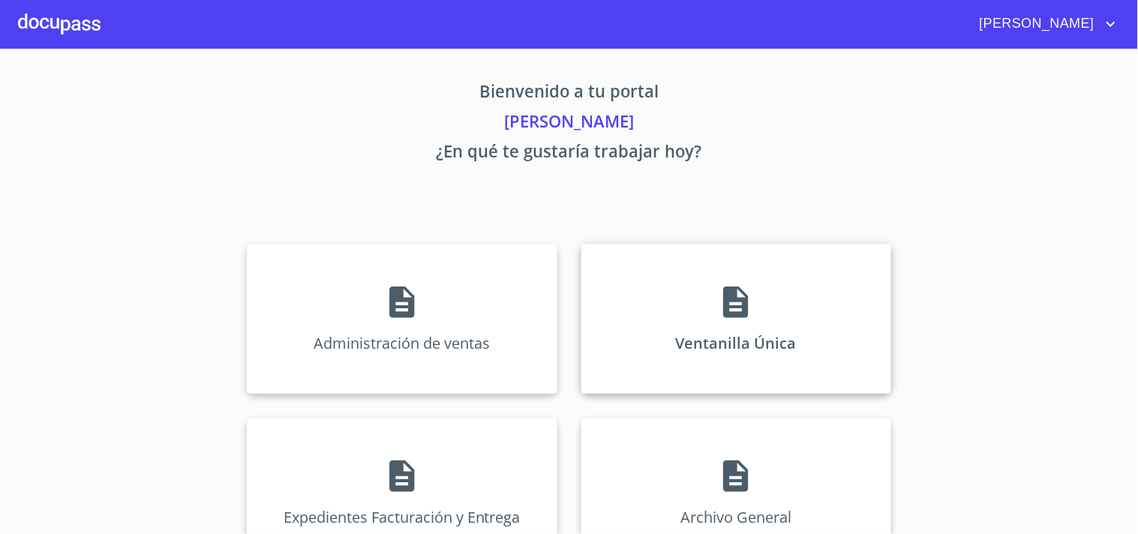 This screenshot has width=1138, height=534. What do you see at coordinates (402, 517) in the screenshot?
I see `p: Expedientes Facturación y Entrega` at bounding box center [402, 517].